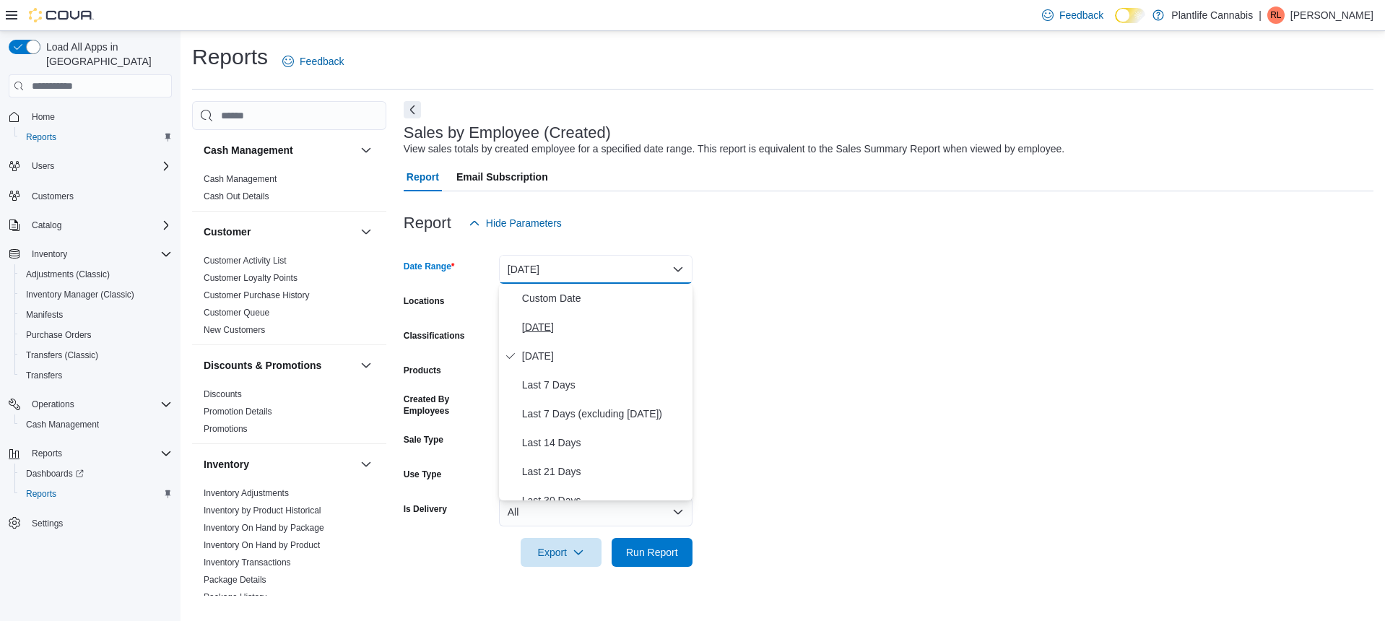  What do you see at coordinates (234, 330) in the screenshot?
I see `a: New Customers` at bounding box center [234, 330].